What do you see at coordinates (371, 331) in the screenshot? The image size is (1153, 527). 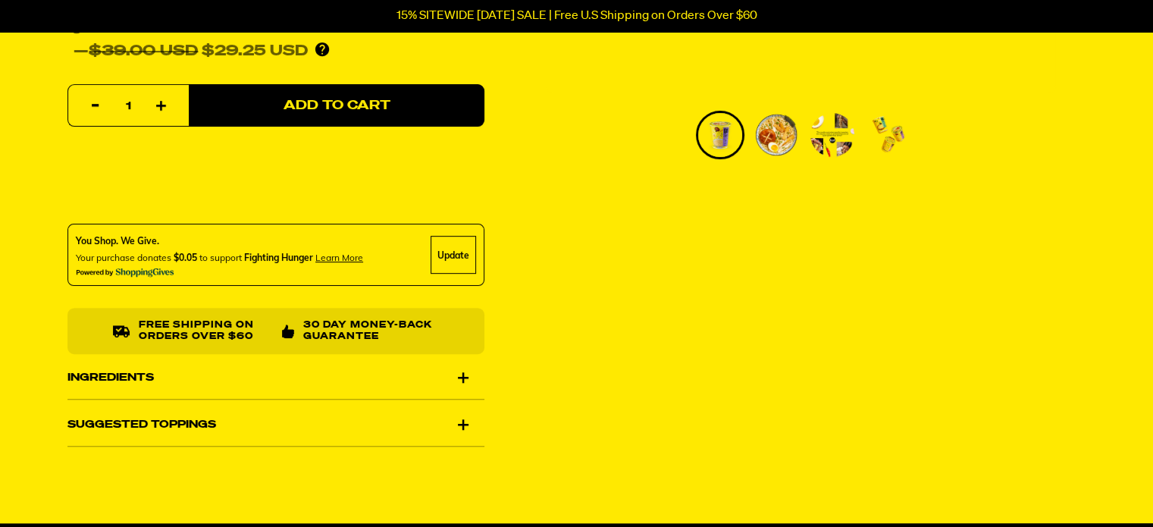 I see `p: 30 Day Money-Back Guarantee` at bounding box center [371, 331].